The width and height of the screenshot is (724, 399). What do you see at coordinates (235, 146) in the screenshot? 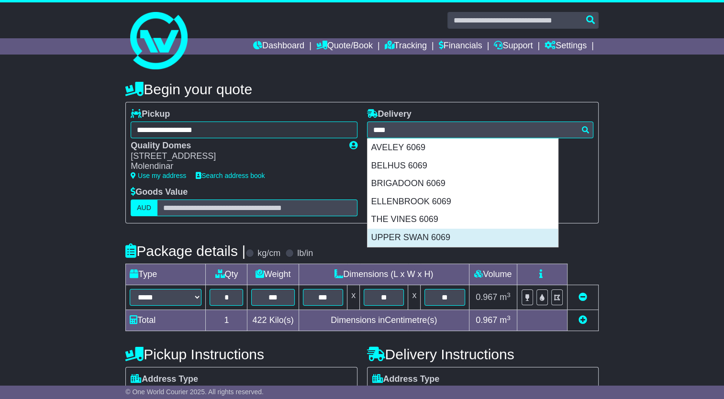
I see `div: Quality Domes` at bounding box center [235, 146].